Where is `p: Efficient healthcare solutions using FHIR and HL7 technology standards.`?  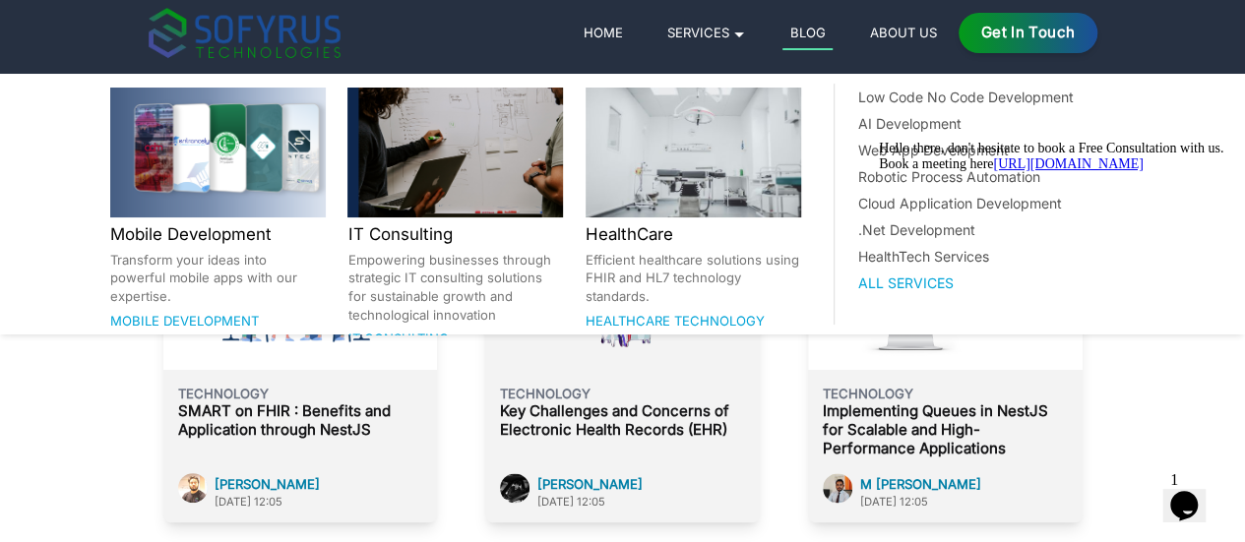
p: Efficient healthcare solutions using FHIR and HL7 technology standards. is located at coordinates (693, 278).